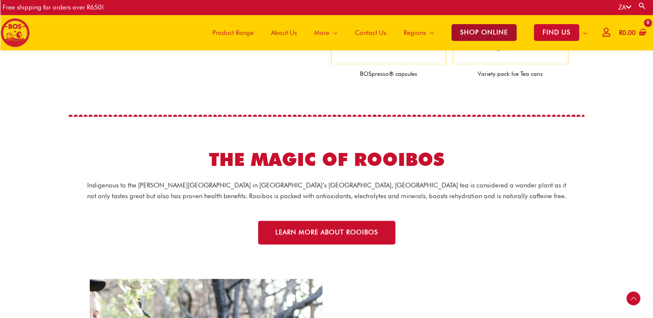 The height and width of the screenshot is (318, 653). I want to click on a: LEARN MORE ABOUT ROOIBOS, so click(327, 233).